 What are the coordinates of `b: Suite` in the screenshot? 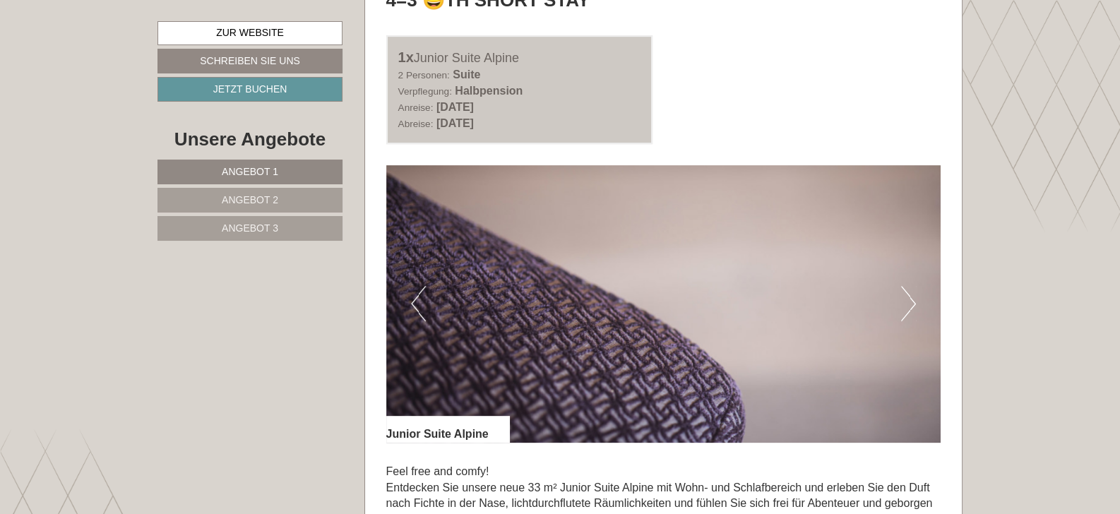 It's located at (466, 74).